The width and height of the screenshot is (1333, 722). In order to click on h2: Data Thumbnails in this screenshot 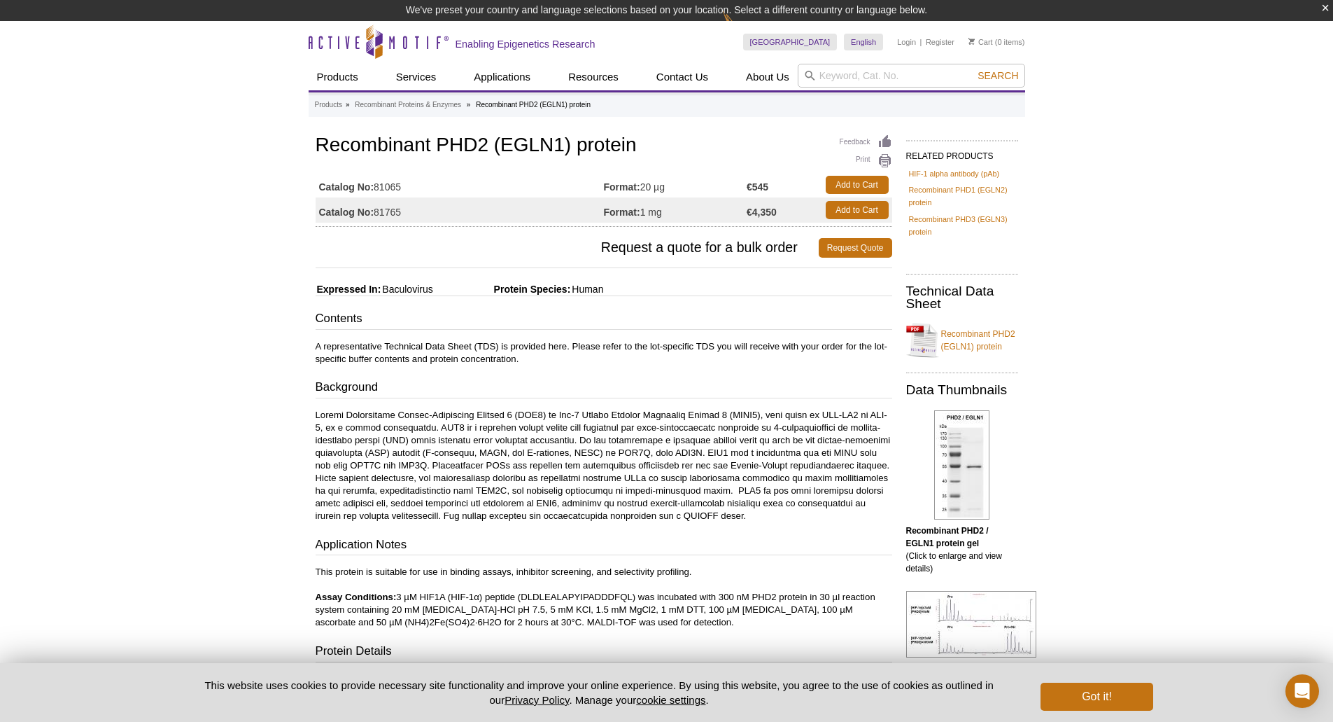, I will do `click(962, 390)`.